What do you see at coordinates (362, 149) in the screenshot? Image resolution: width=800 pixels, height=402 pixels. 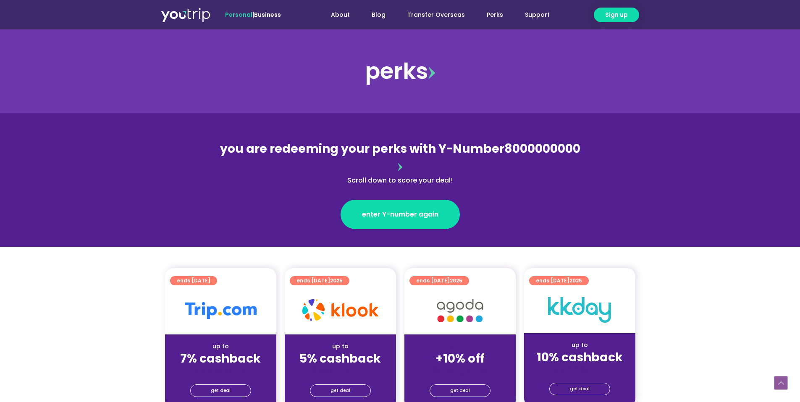 I see `span: you are redeeming your perks with Y-Number` at bounding box center [362, 149].